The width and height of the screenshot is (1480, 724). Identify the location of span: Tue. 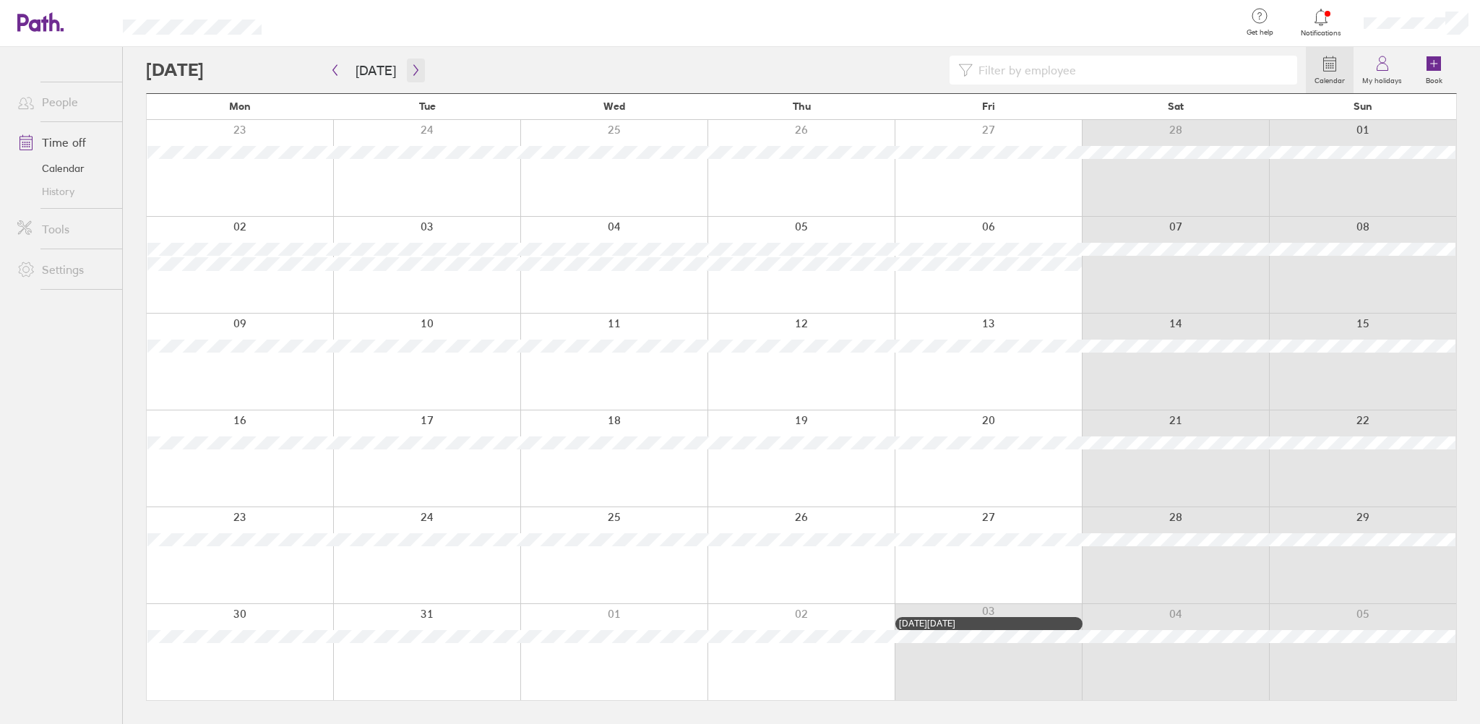
(427, 106).